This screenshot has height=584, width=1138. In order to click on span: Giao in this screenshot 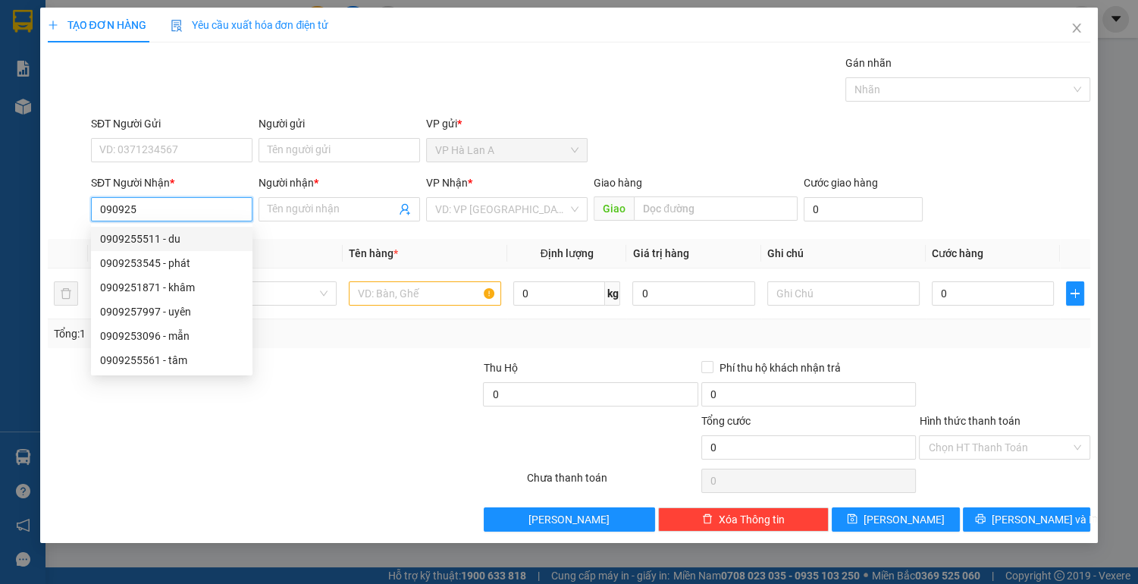, I will do `click(613, 208)`.